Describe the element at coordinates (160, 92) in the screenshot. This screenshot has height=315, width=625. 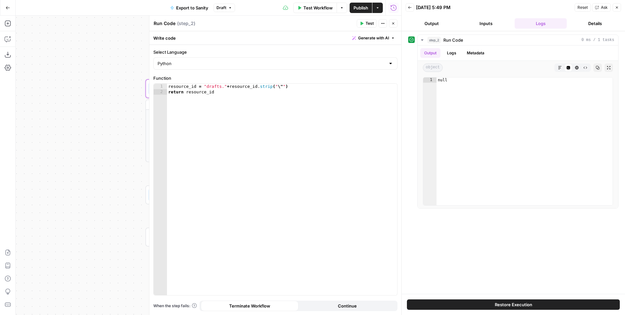
I see `div: 2` at that location.